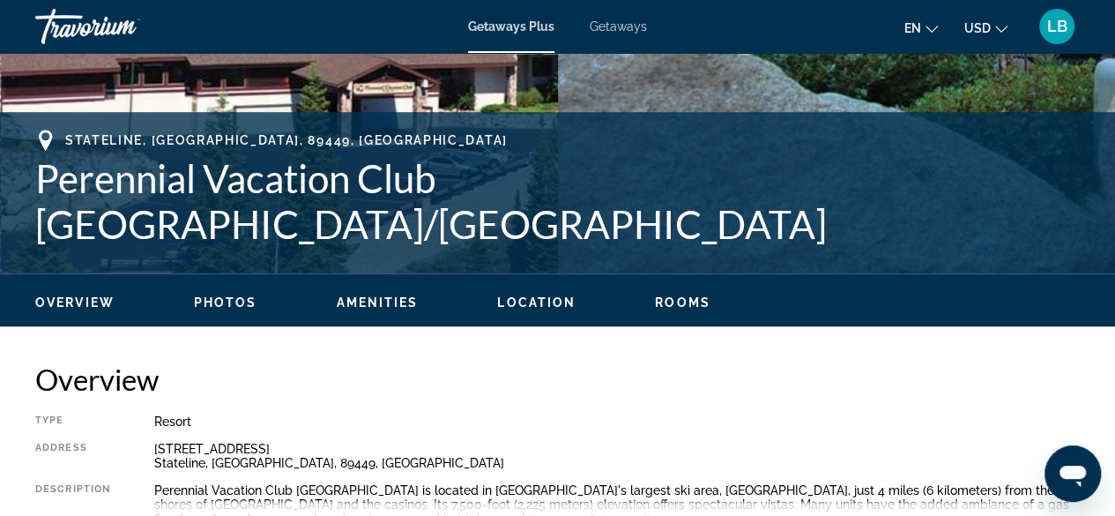  I want to click on span: Location, so click(536, 302).